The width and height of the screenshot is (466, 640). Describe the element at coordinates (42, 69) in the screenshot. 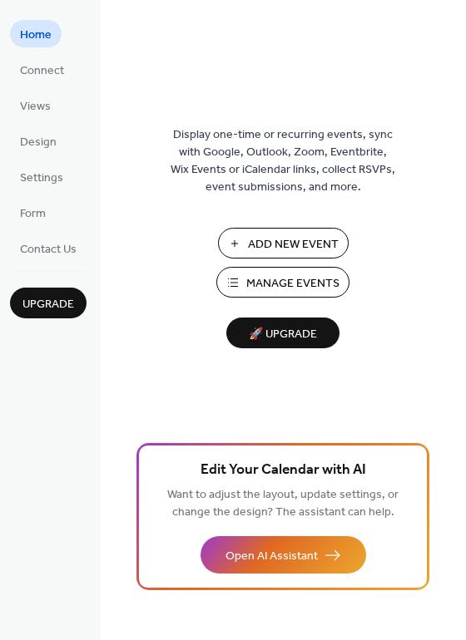

I see `a: Connect` at that location.